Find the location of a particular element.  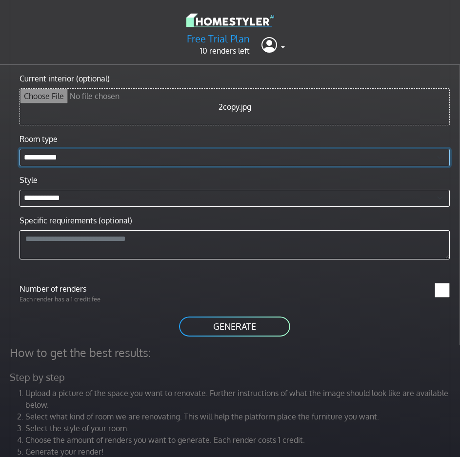

label: Number of renders is located at coordinates (124, 289).